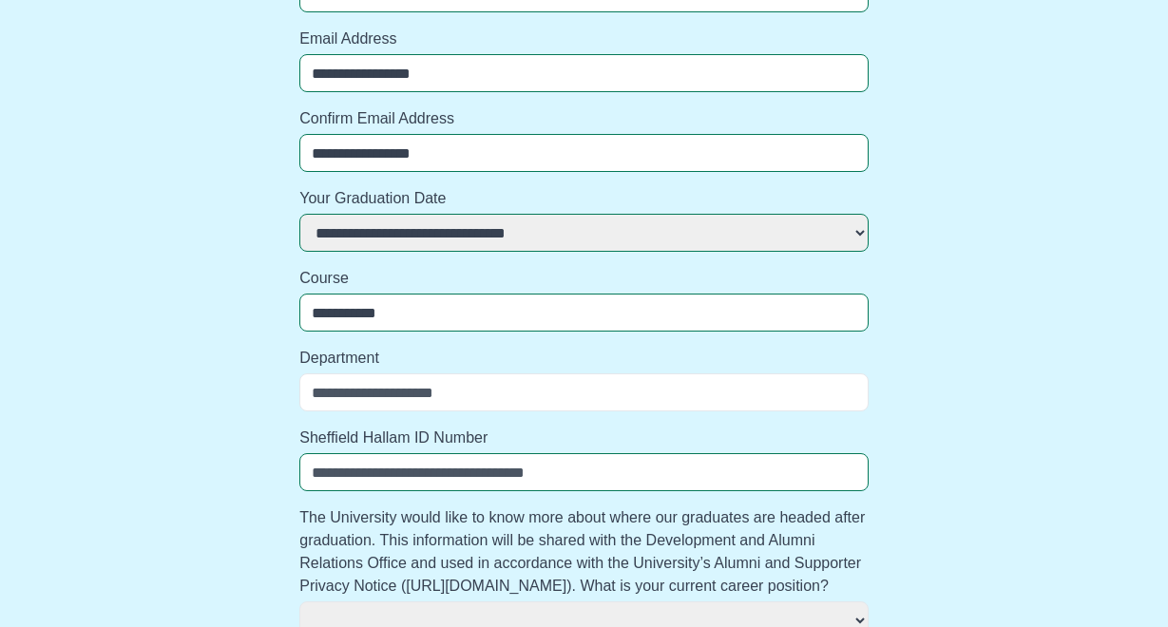 The height and width of the screenshot is (627, 1168). Describe the element at coordinates (584, 39) in the screenshot. I see `label: Email Address` at that location.